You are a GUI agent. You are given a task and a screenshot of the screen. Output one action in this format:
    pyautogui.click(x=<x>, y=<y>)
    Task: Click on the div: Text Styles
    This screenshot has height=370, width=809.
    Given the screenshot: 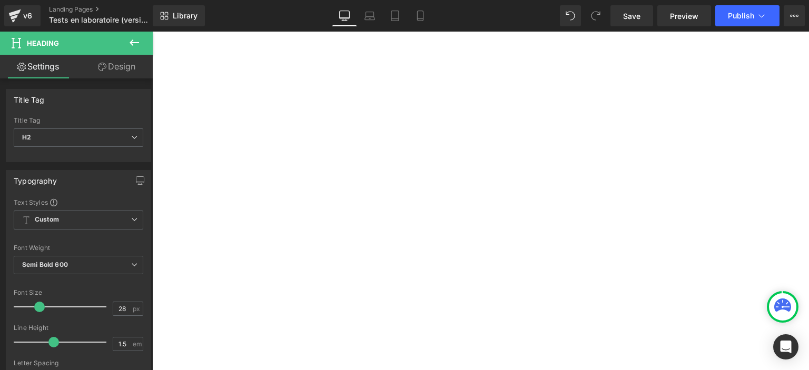 What is the action you would take?
    pyautogui.click(x=78, y=202)
    